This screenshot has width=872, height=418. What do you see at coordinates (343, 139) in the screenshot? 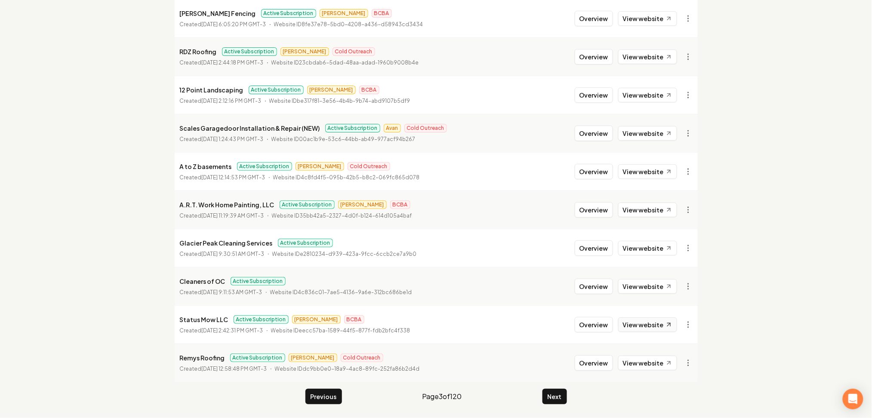
I see `p: Website ID 00ac1b9e-53c6-44bb-ab49-977acf94b267` at bounding box center [343, 139].